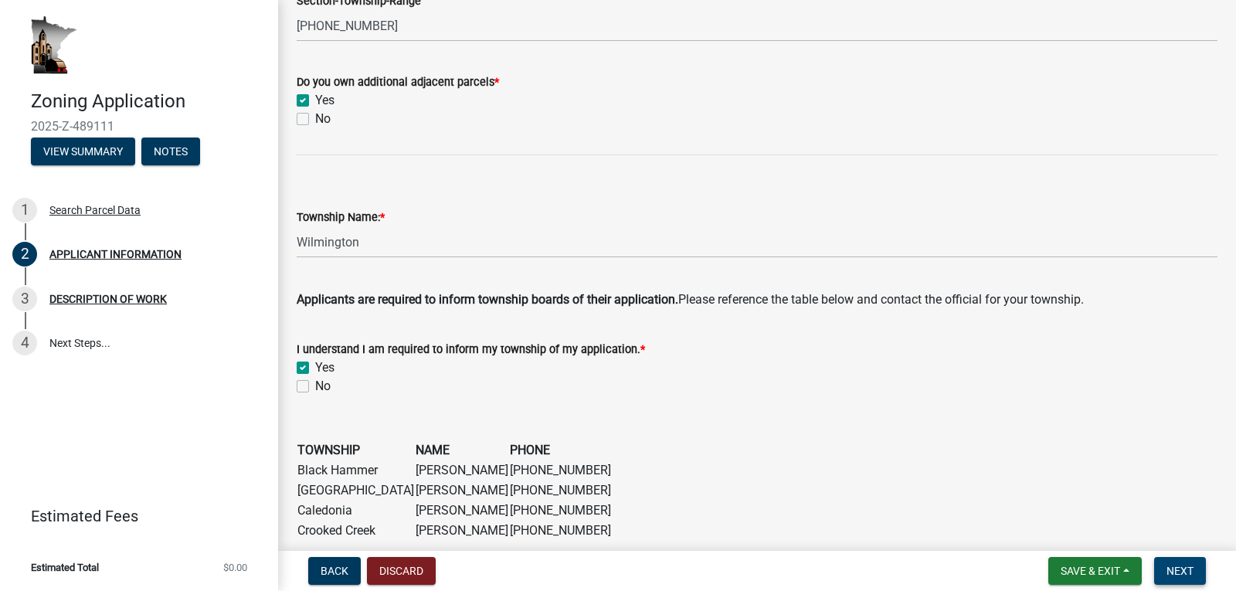 This screenshot has height=591, width=1236. I want to click on td: Caledonia, so click(355, 511).